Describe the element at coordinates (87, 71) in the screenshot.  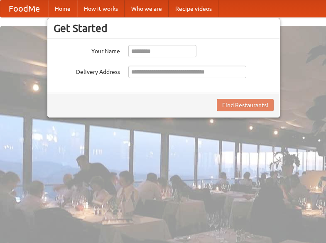
I see `label: Delivery Address` at that location.